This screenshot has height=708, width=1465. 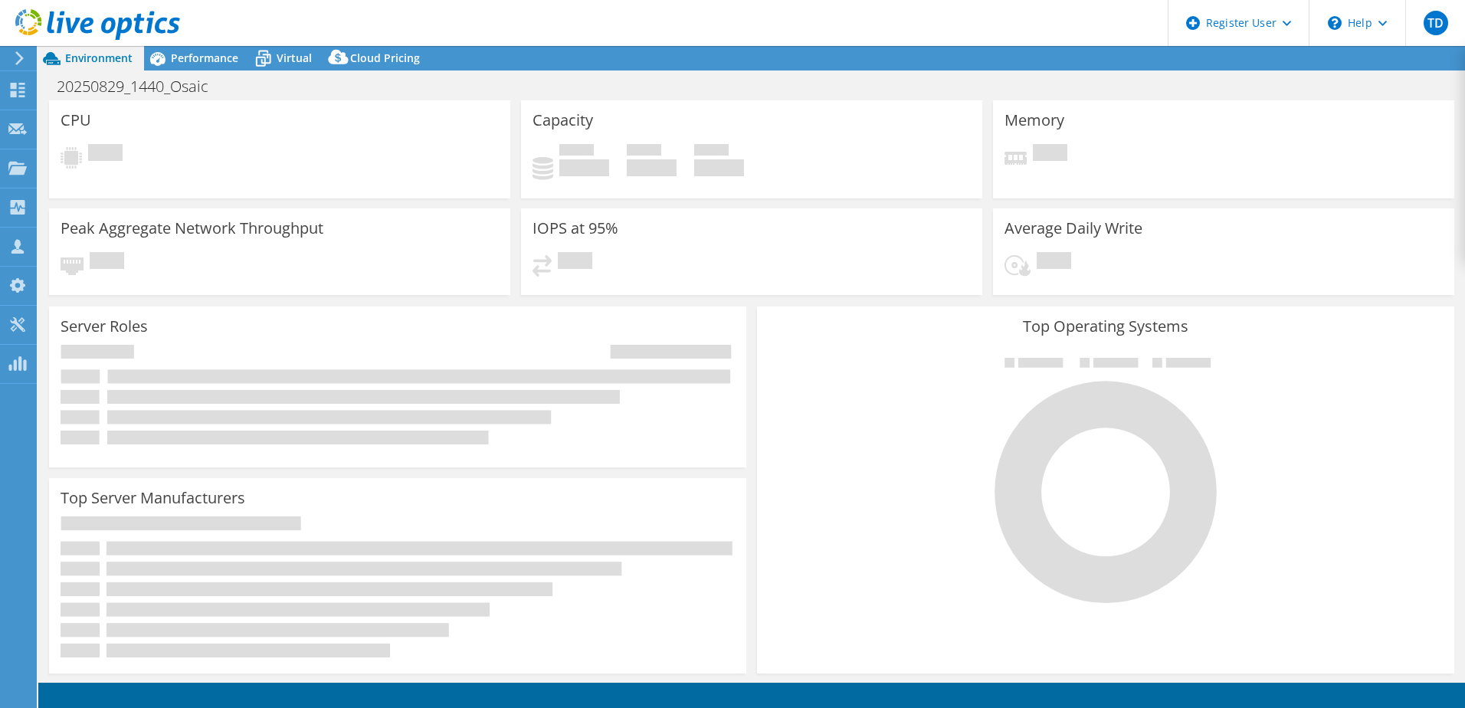 What do you see at coordinates (1034, 120) in the screenshot?
I see `h3: Memory` at bounding box center [1034, 120].